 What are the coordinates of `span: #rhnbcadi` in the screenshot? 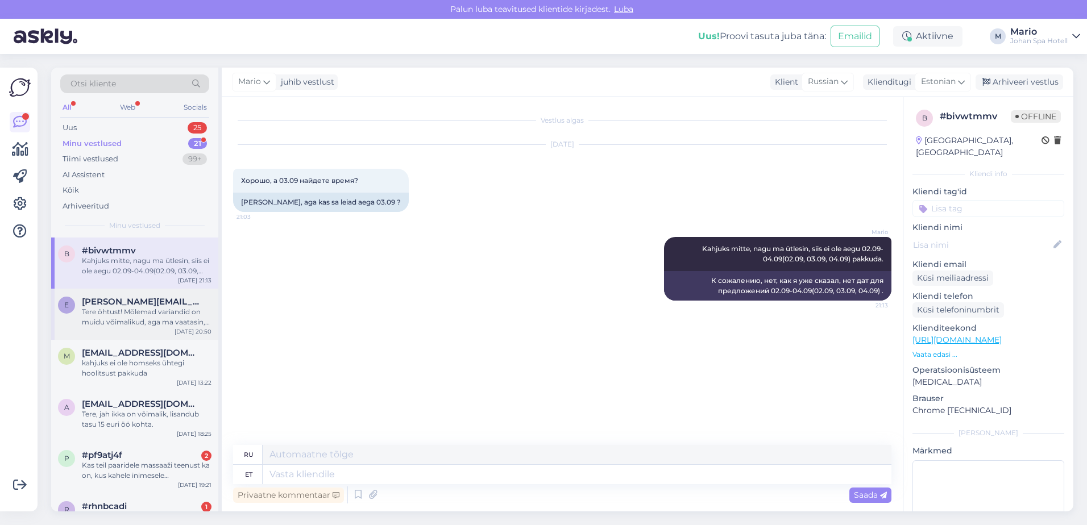 It's located at (104, 506).